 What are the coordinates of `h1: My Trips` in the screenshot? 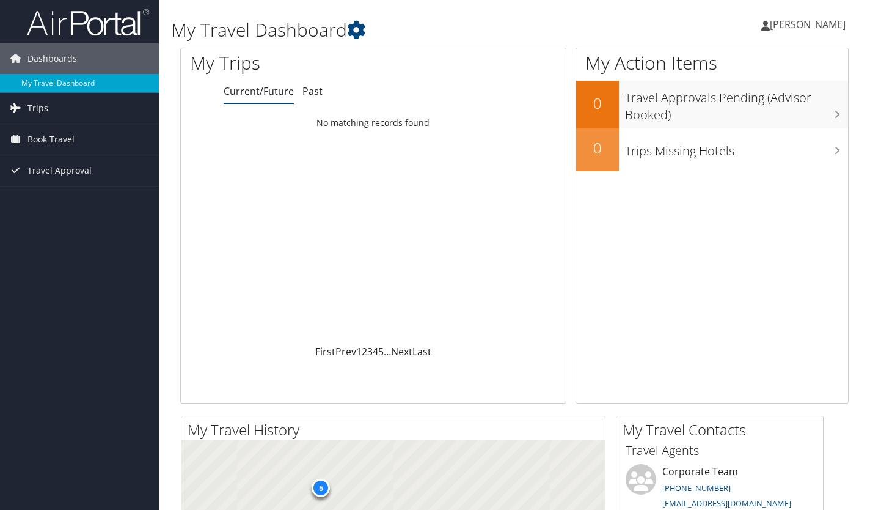 It's located at (293, 63).